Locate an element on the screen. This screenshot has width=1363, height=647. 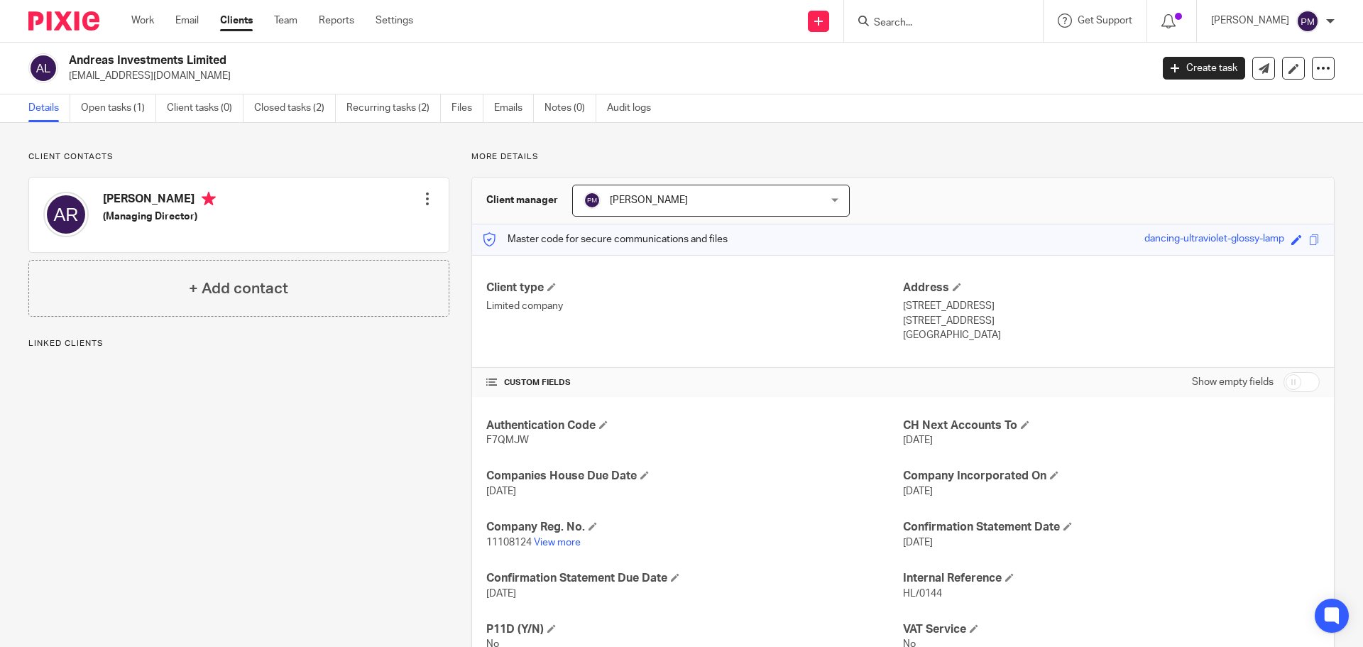
h4: Confirmation Statement Date is located at coordinates (1111, 527).